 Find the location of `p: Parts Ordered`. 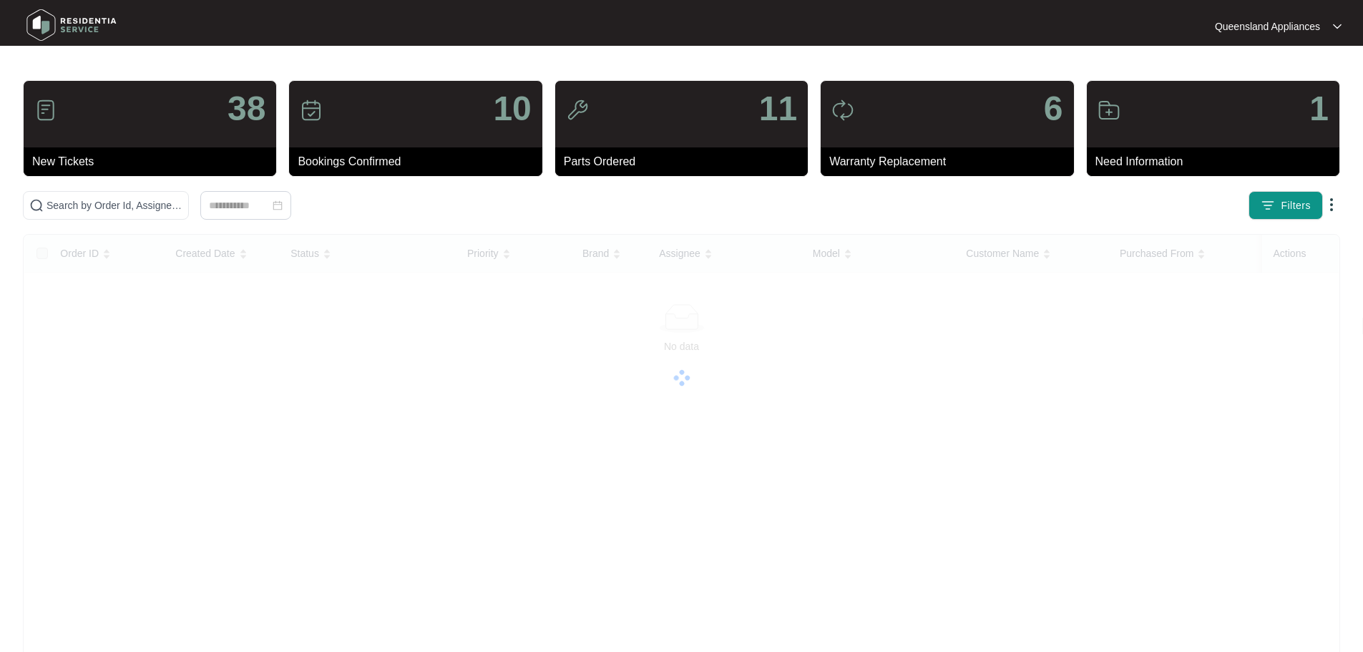

p: Parts Ordered is located at coordinates (685, 162).